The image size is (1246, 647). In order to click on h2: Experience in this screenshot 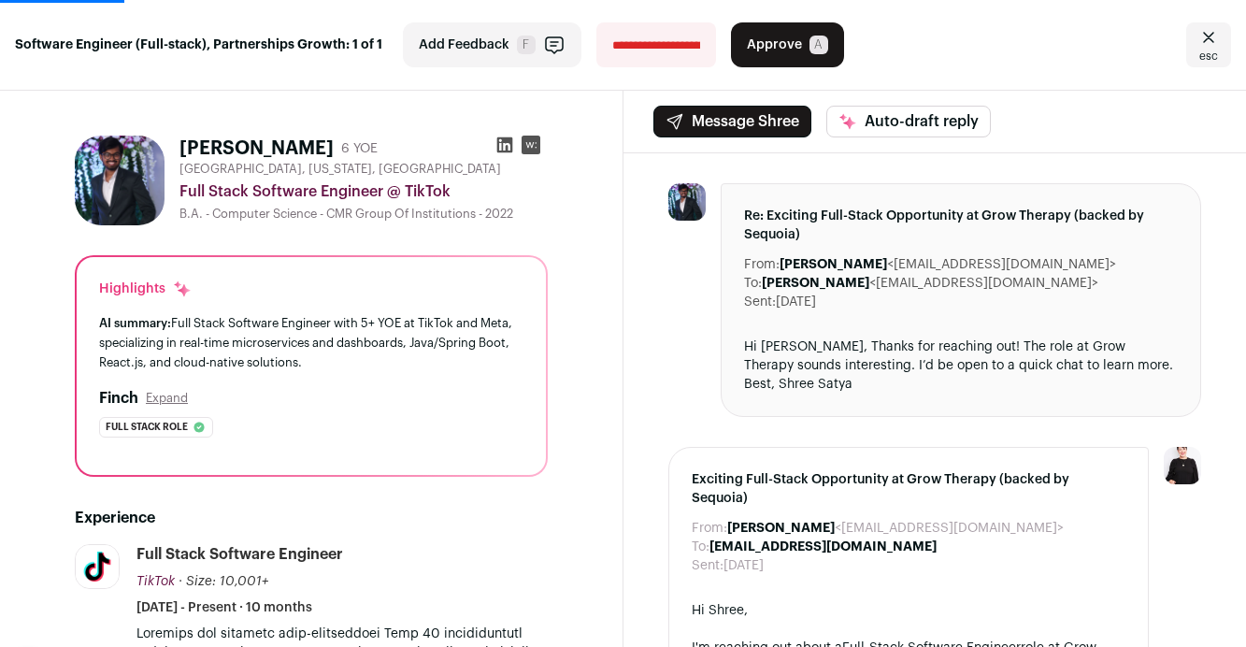, I will do `click(311, 518)`.